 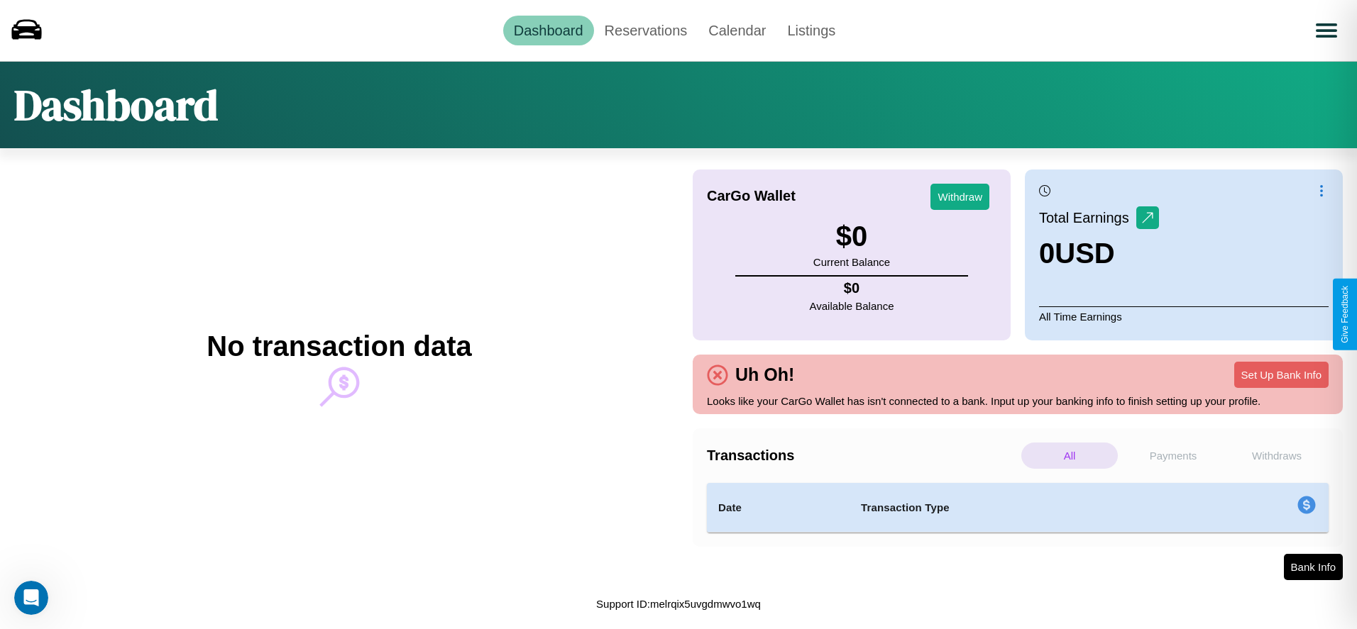 I want to click on button: Withdraw, so click(x=959, y=197).